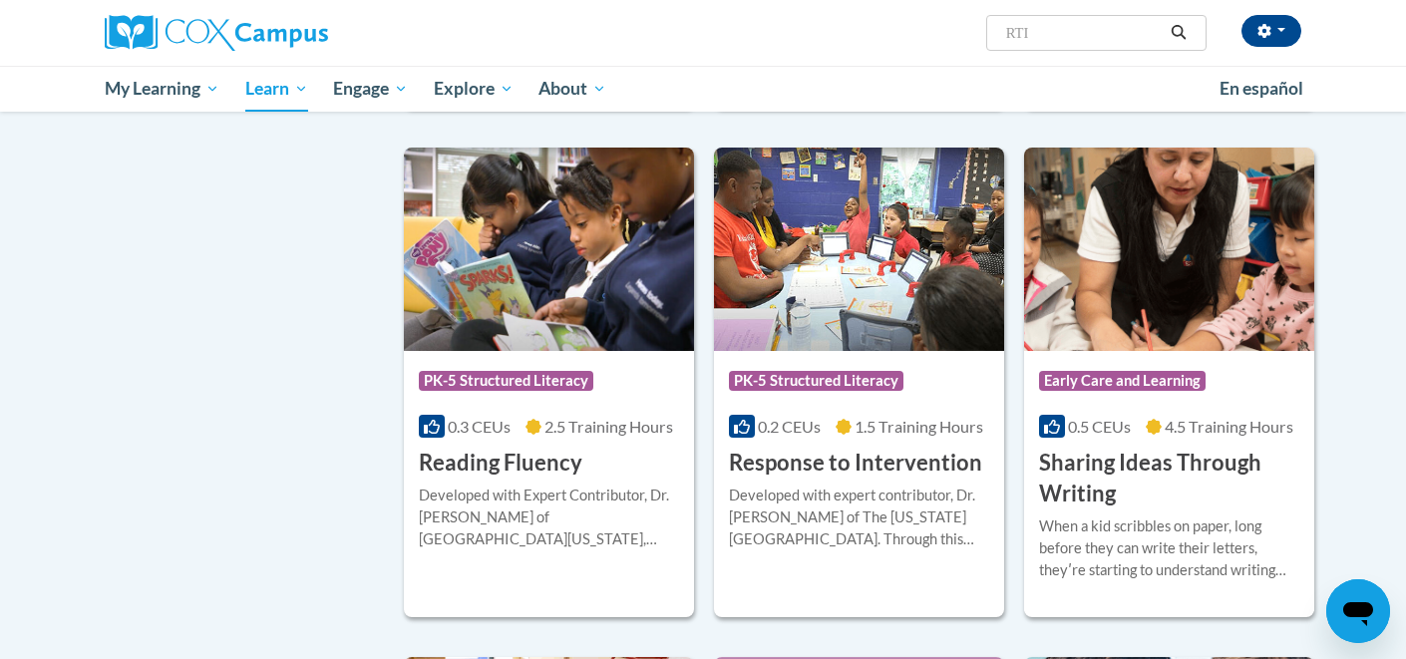 The image size is (1406, 659). Describe the element at coordinates (1262, 89) in the screenshot. I see `a: En español` at that location.